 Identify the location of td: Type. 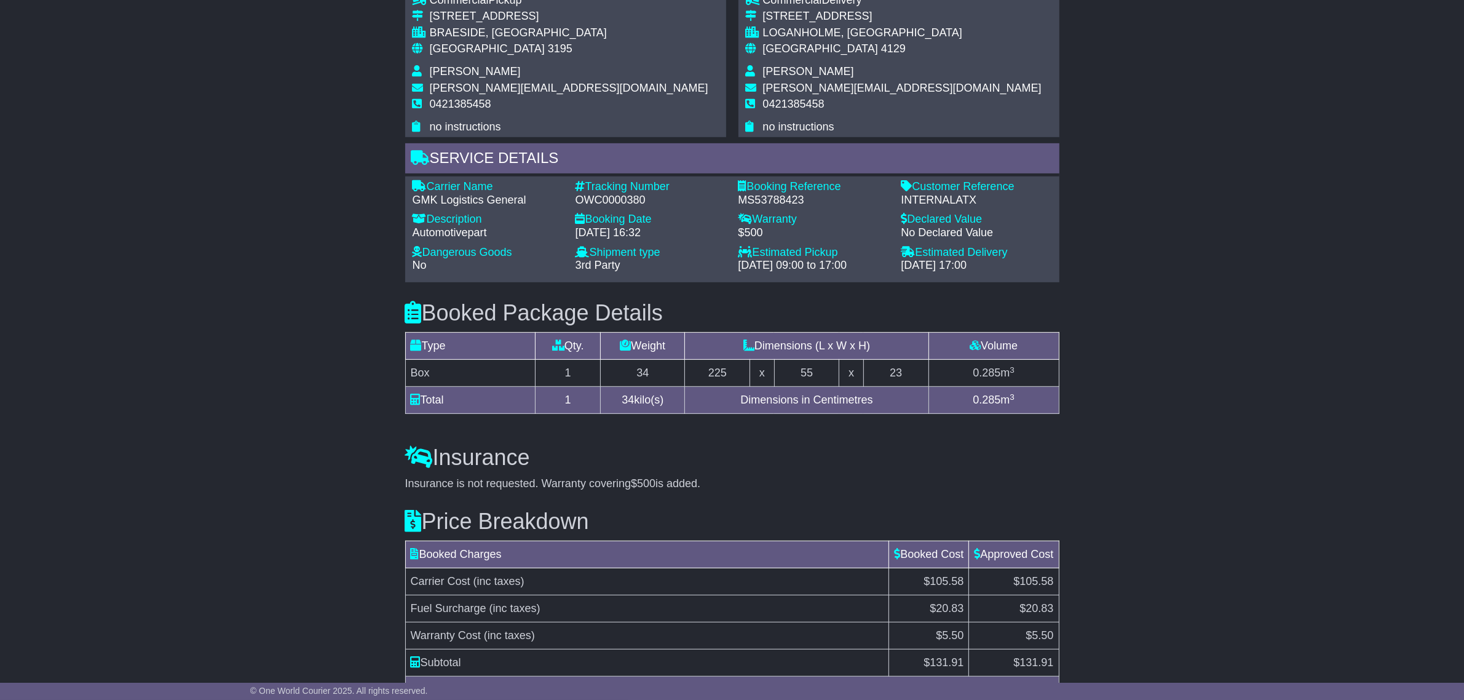
(470, 346).